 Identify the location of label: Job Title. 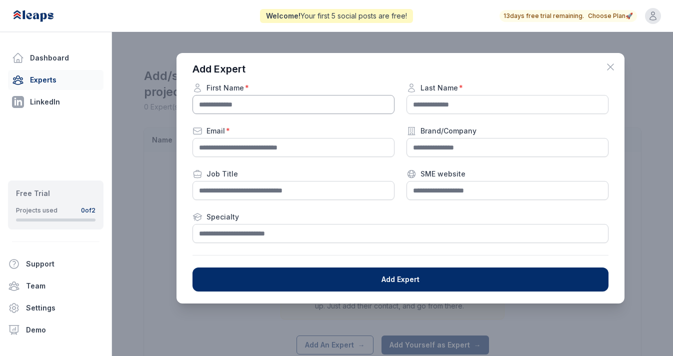
(294, 174).